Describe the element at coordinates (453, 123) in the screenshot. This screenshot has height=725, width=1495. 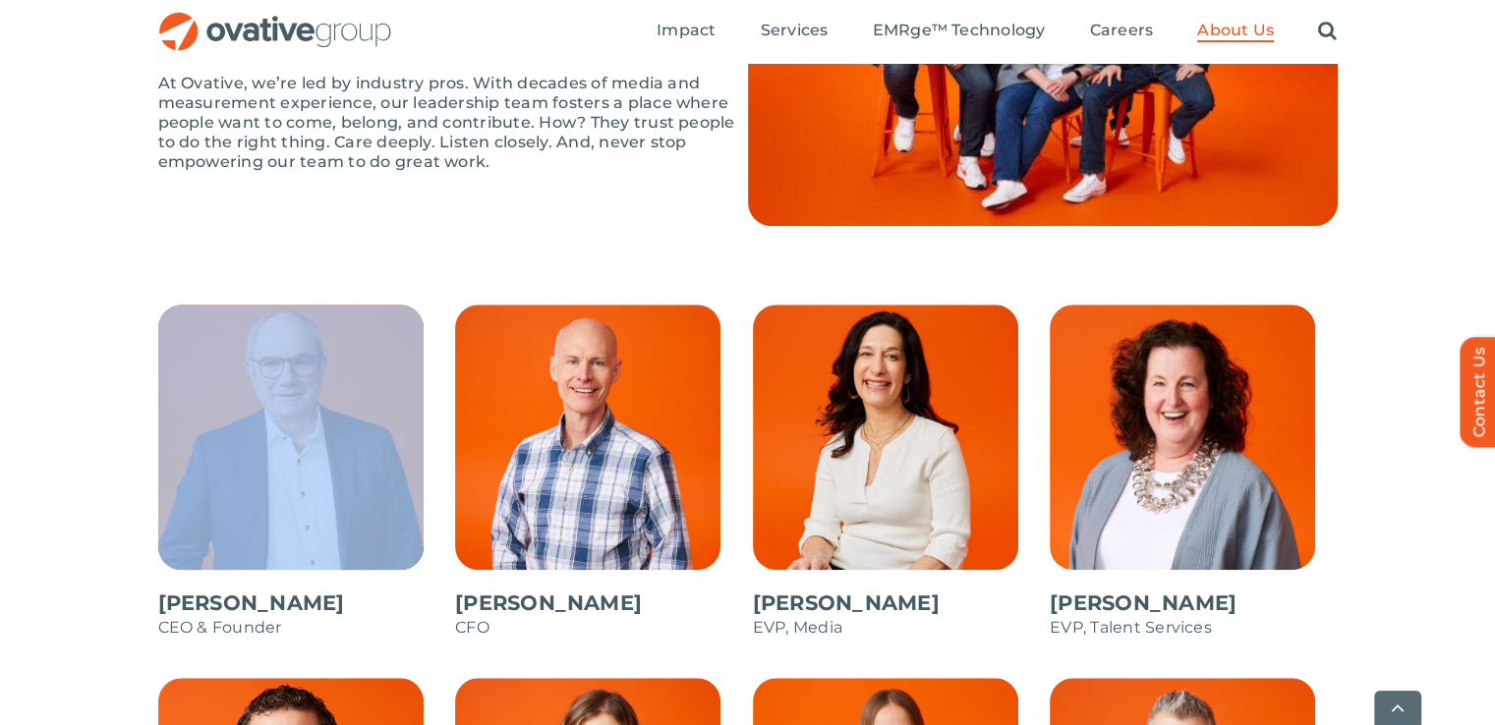
I see `p: At Ovative, we’re led by industry pros. With decades of media and measurement experience, our lea...` at that location.